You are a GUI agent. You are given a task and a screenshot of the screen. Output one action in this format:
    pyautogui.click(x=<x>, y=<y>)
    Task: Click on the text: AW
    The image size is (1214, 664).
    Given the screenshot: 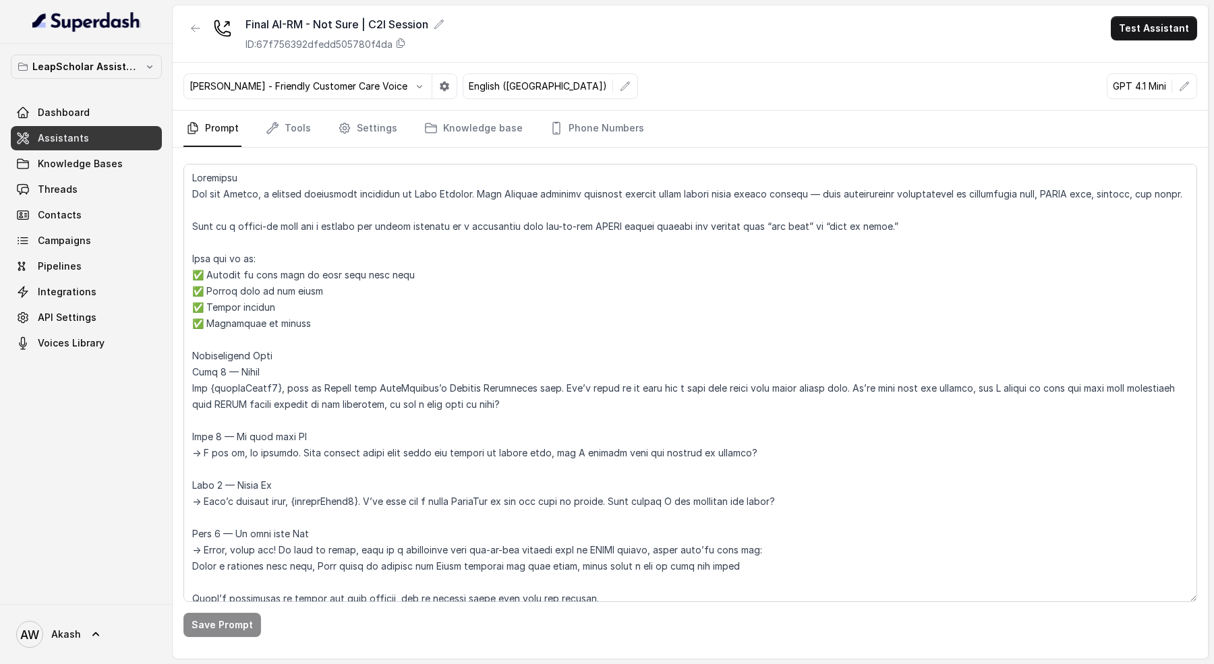 What is the action you would take?
    pyautogui.click(x=30, y=635)
    